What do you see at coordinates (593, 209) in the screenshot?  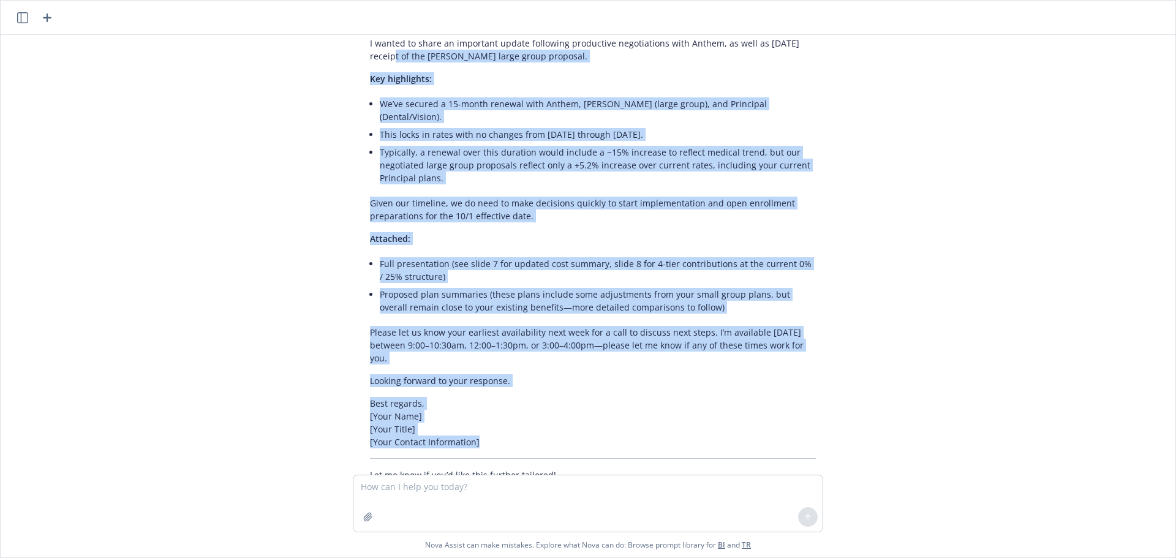 I see `p: Given our timeline, we do need to make decisions quickly to start implementation and open enrollm...` at bounding box center [593, 209].